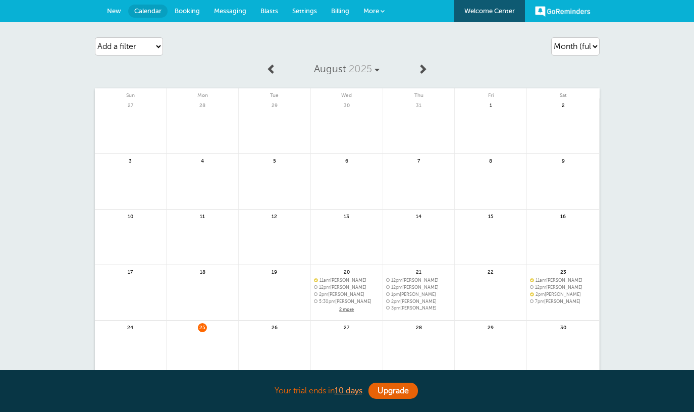 The height and width of the screenshot is (412, 694). I want to click on span: 5, so click(275, 160).